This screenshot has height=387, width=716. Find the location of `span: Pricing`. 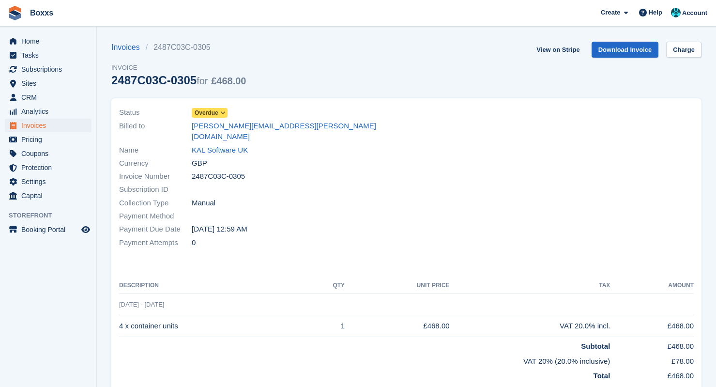

span: Pricing is located at coordinates (50, 139).